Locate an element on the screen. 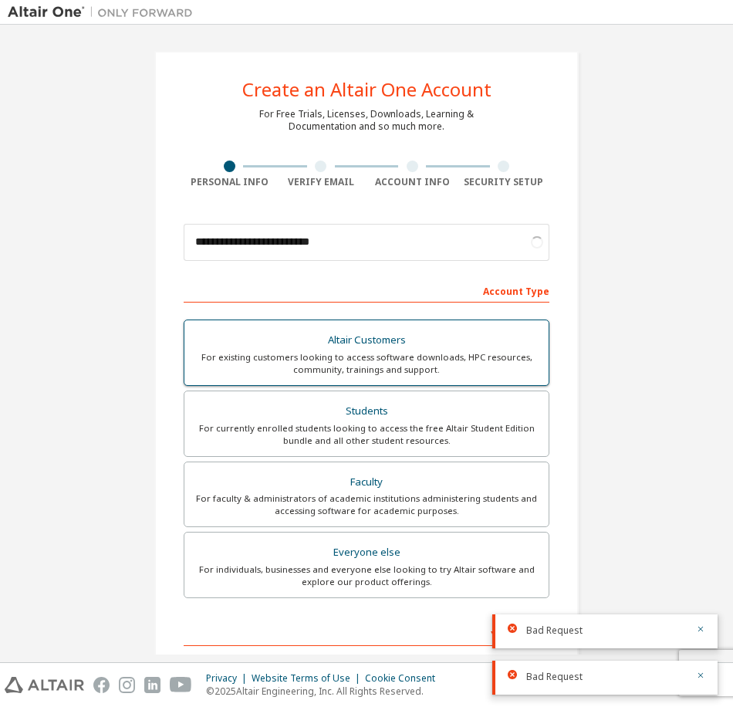 The width and height of the screenshot is (733, 707). div: Security Setup is located at coordinates (504, 182).